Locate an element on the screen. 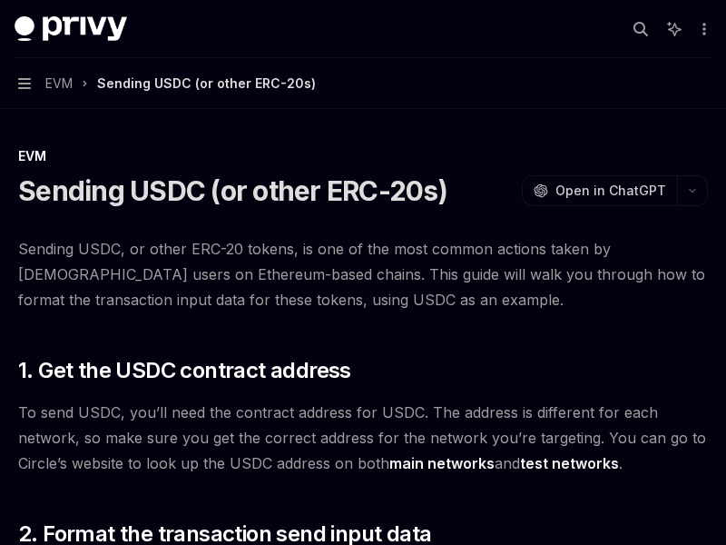 Image resolution: width=726 pixels, height=545 pixels. div: Sending USDC (or other ERC-20s) is located at coordinates (206, 84).